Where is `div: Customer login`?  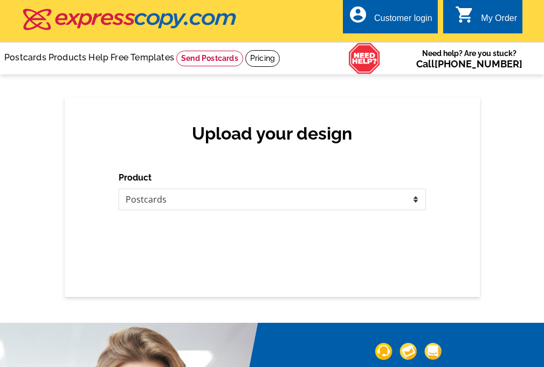 div: Customer login is located at coordinates (403, 21).